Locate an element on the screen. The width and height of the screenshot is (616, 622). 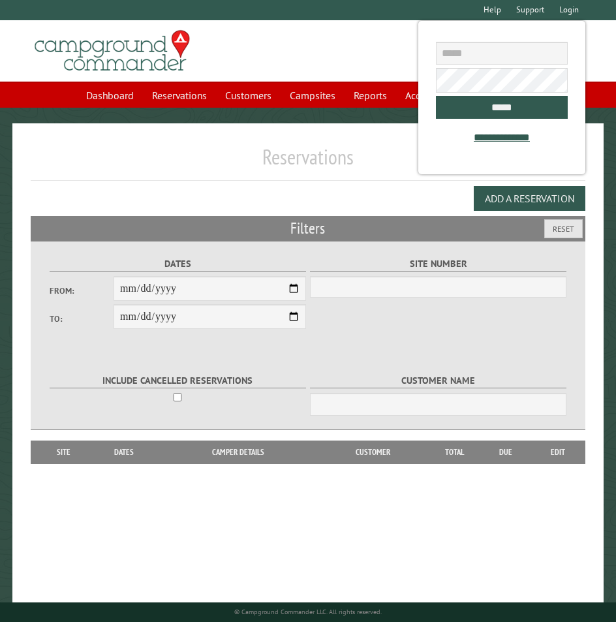
th: Camper Details is located at coordinates (237, 452).